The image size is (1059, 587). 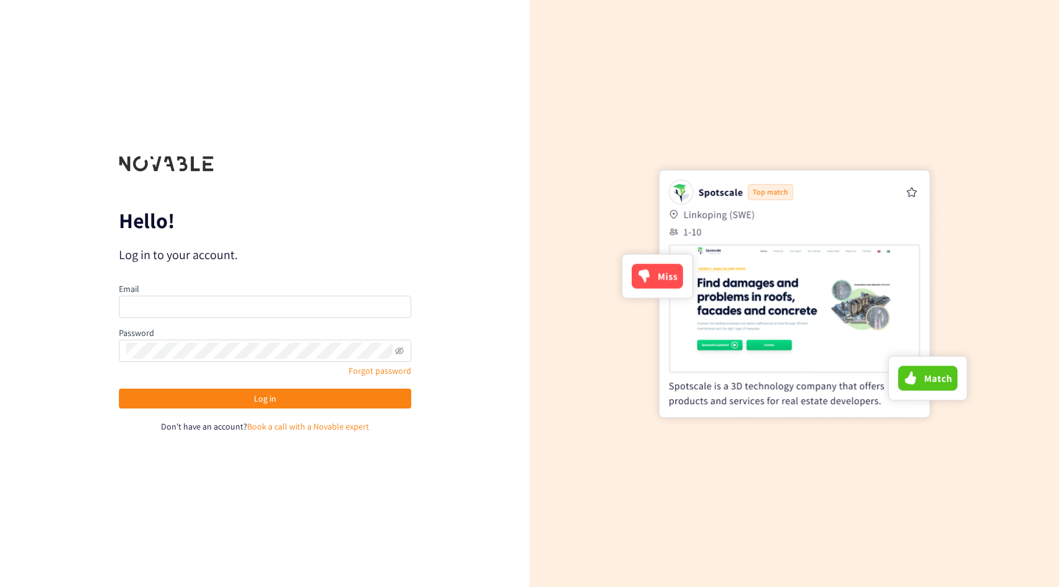 What do you see at coordinates (308, 426) in the screenshot?
I see `a: Book a call with a Novable expert` at bounding box center [308, 426].